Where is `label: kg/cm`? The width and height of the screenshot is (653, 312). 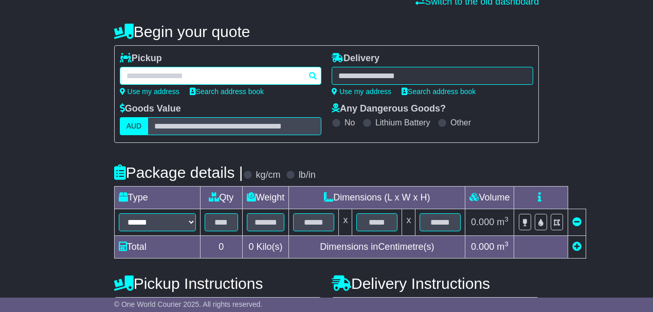 label: kg/cm is located at coordinates (268, 175).